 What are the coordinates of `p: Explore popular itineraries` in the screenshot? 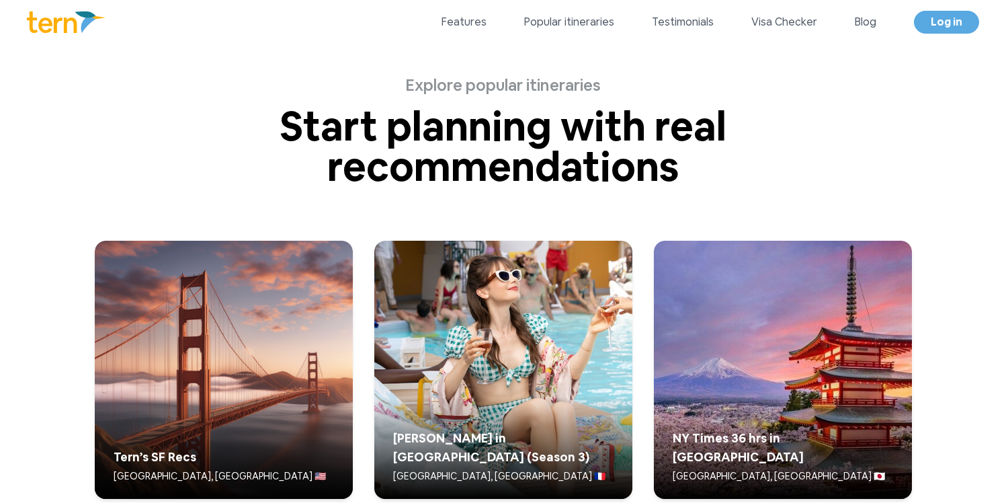 It's located at (503, 85).